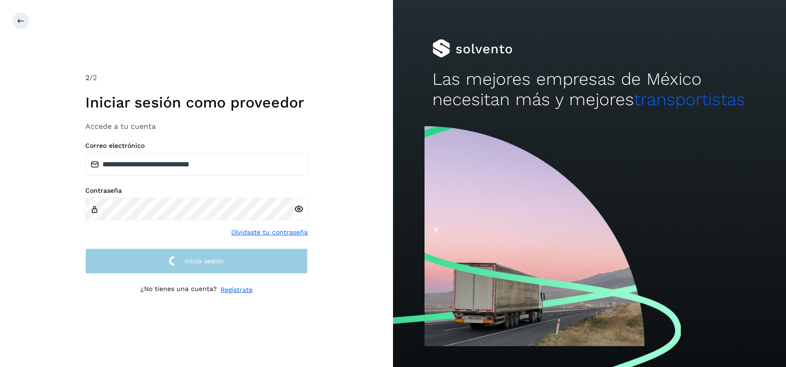 The width and height of the screenshot is (786, 367). Describe the element at coordinates (87, 77) in the screenshot. I see `span: 2` at that location.